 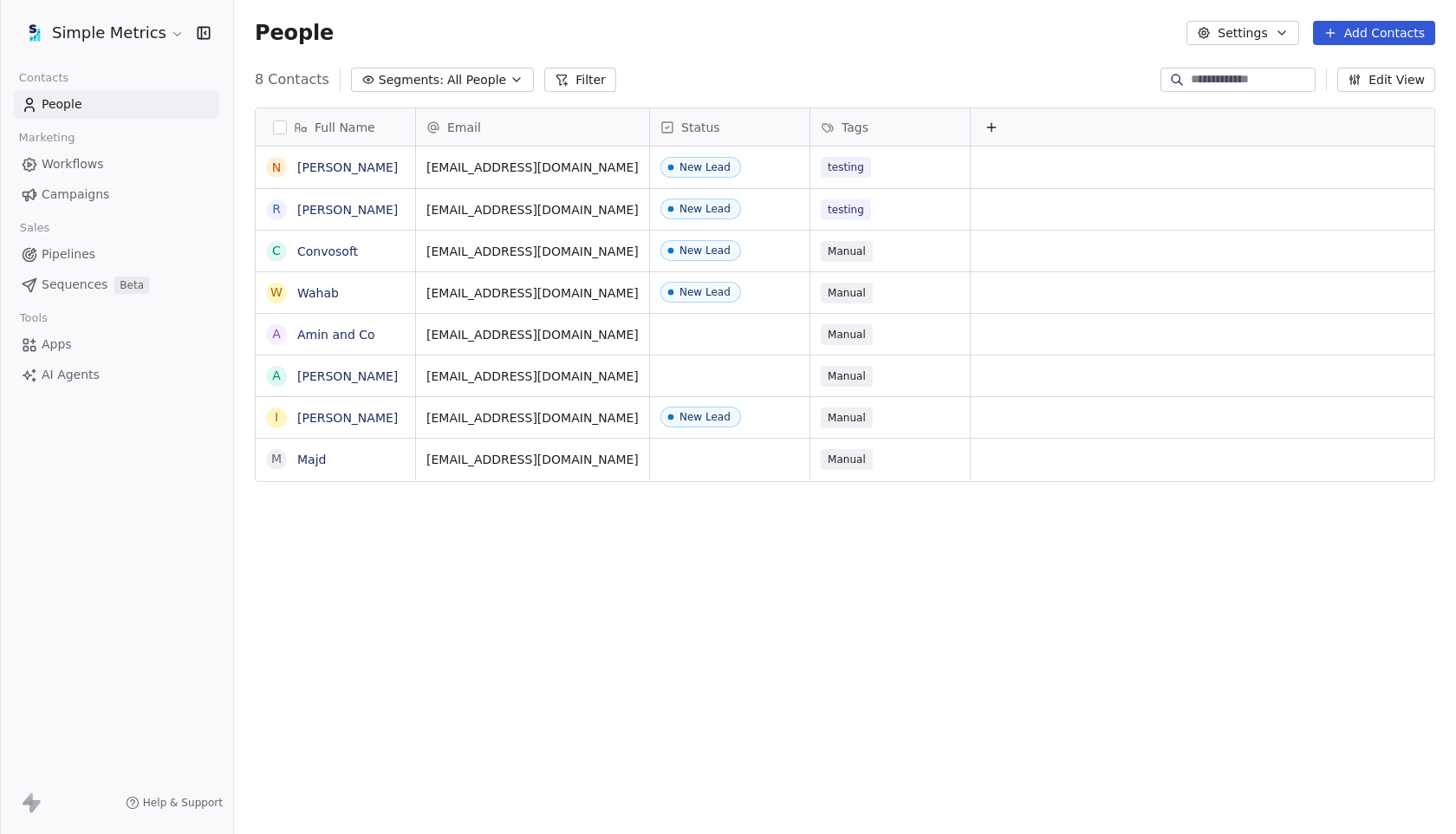 What do you see at coordinates (116, 194) in the screenshot?
I see `a: Campaigns` at bounding box center [116, 194].